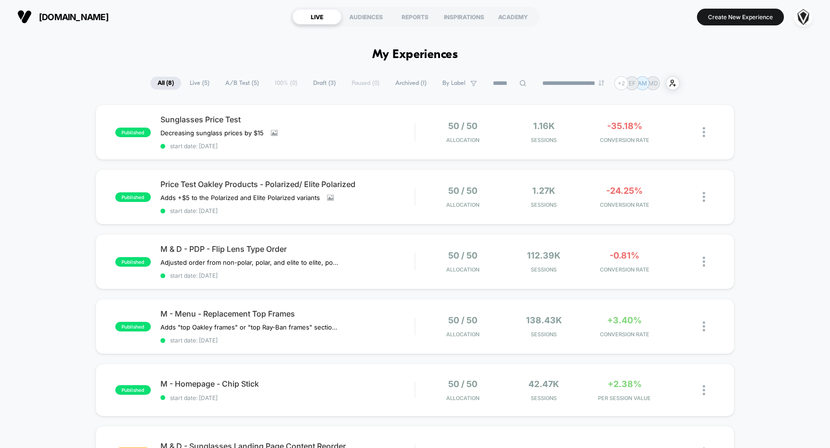 The image size is (830, 448). Describe the element at coordinates (249, 263) in the screenshot. I see `span: Adjusted order from non-polar, polar, and elite to elite, polar, and non-polar in variant` at that location.